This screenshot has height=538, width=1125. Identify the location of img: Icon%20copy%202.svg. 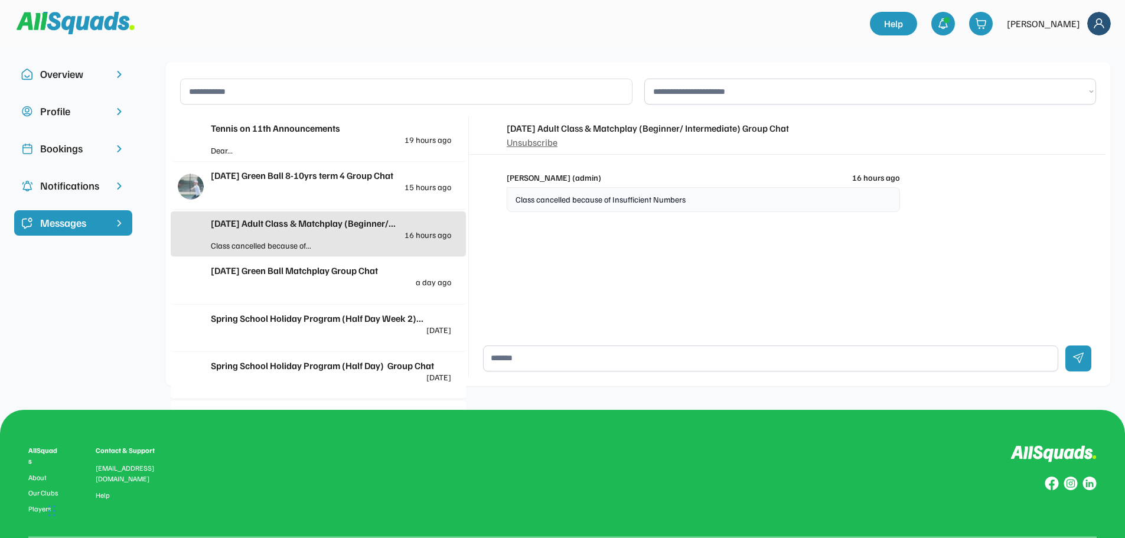
(27, 149).